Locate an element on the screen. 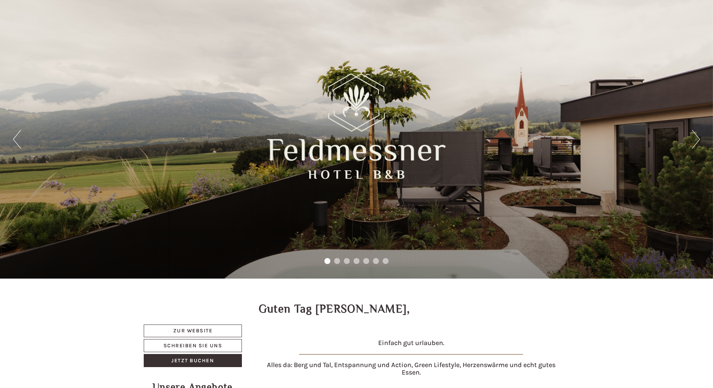 The width and height of the screenshot is (713, 388). a: Zur Website is located at coordinates (193, 331).